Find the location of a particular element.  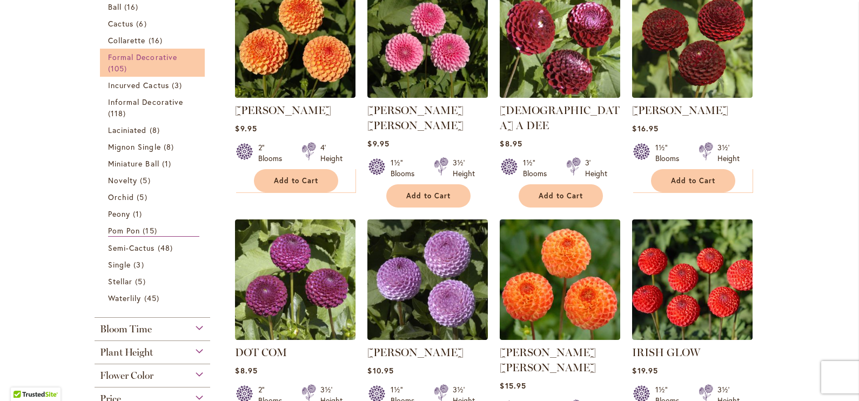

img: FRANK HOLMES is located at coordinates (427, 279).